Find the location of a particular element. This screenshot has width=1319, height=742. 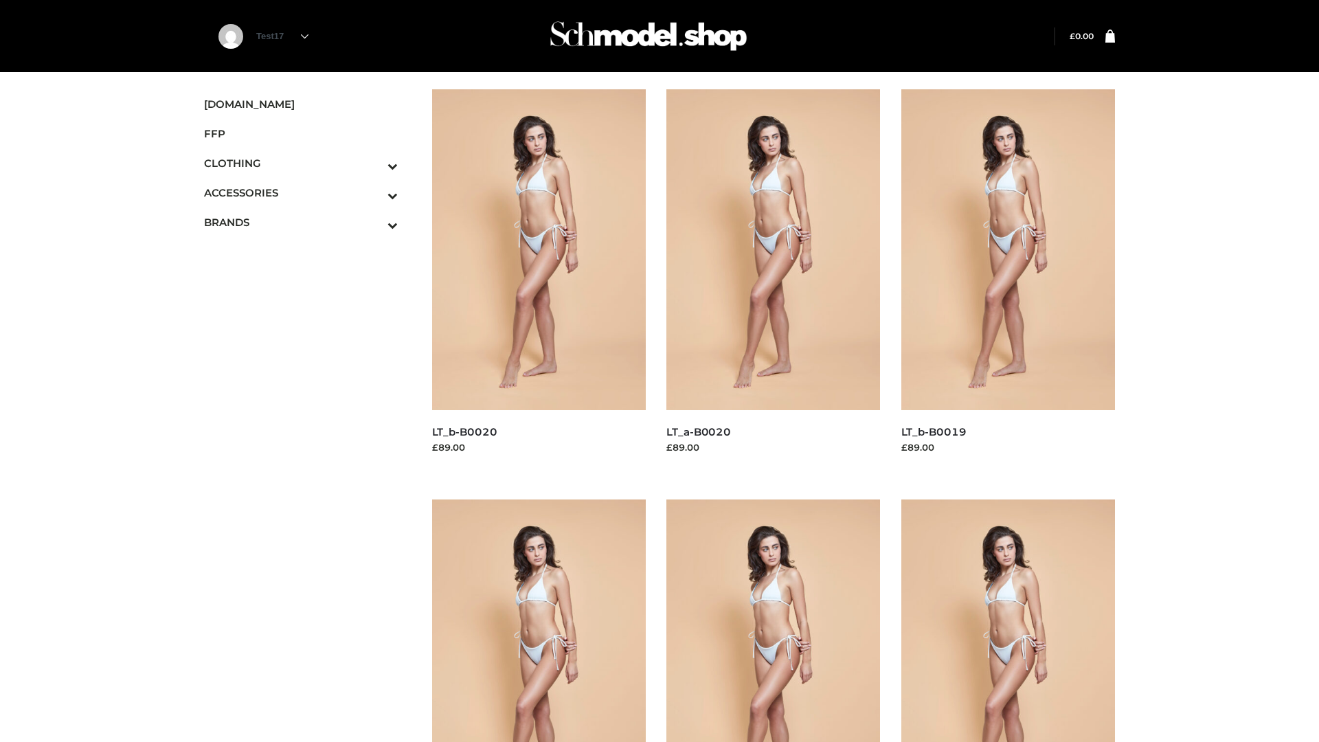

a: ACCESSORIESToggle Submenu is located at coordinates (301, 192).